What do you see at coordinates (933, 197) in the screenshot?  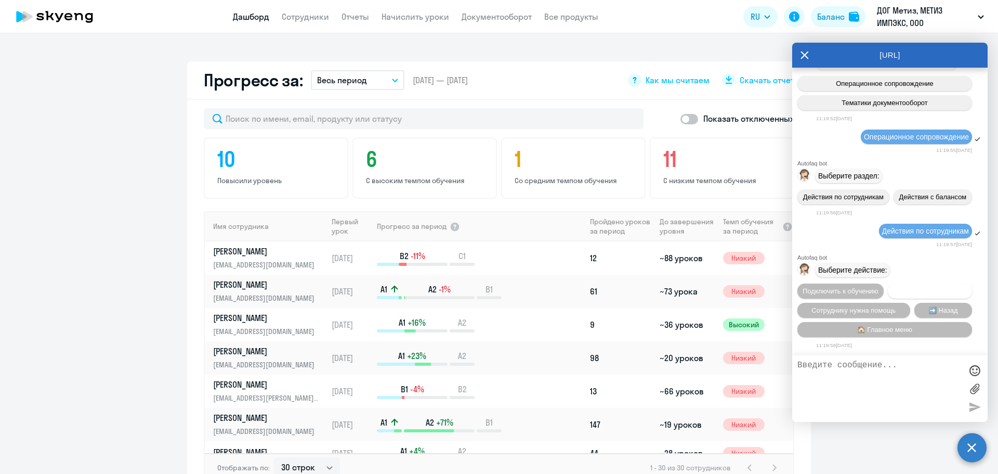 I see `span: Действия с балансом` at bounding box center [933, 197].